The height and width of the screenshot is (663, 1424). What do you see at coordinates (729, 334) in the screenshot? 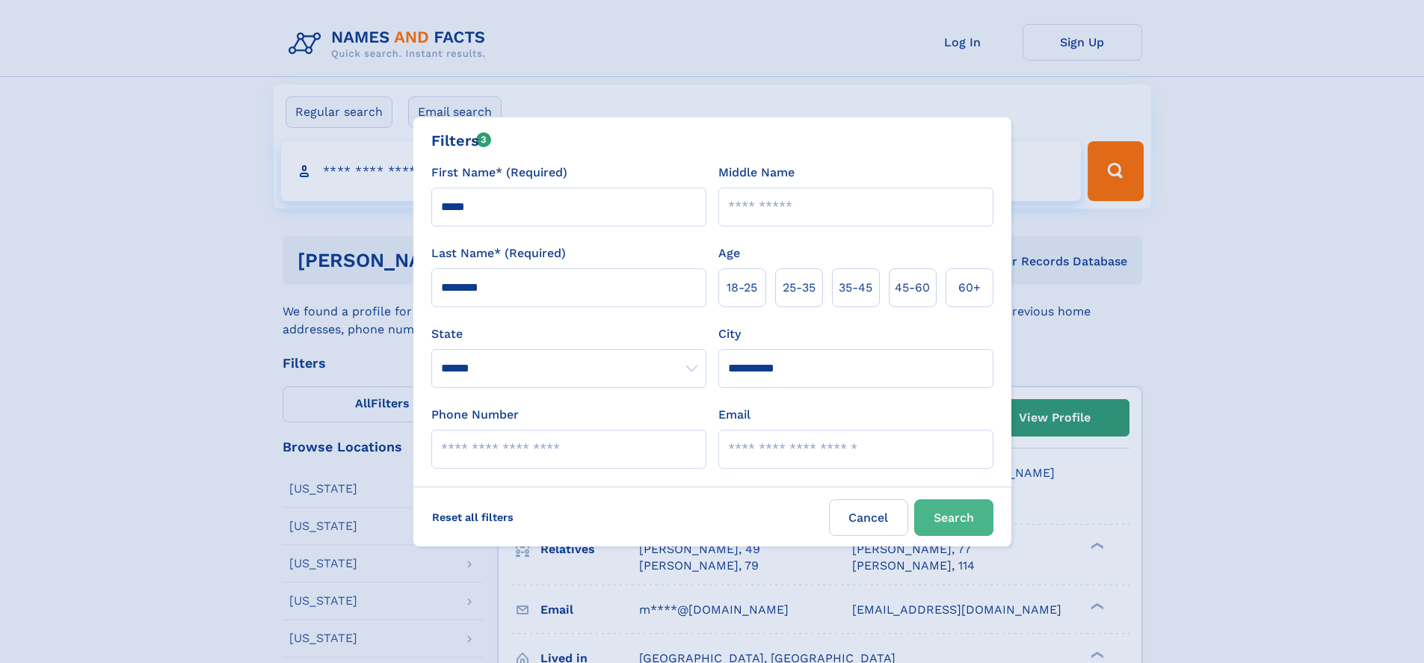
I see `label: City` at bounding box center [729, 334].